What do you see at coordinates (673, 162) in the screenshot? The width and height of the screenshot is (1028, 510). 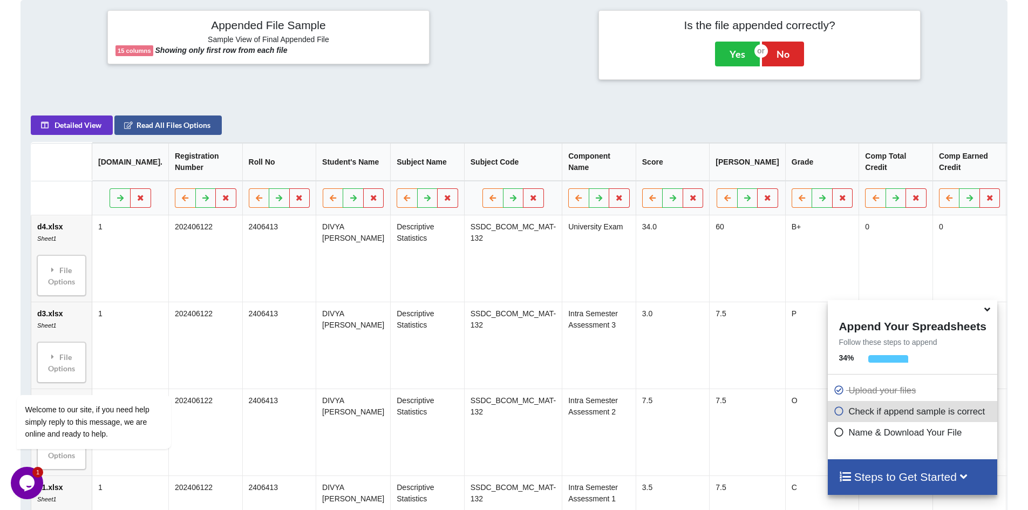 I see `th: Score` at bounding box center [673, 162].